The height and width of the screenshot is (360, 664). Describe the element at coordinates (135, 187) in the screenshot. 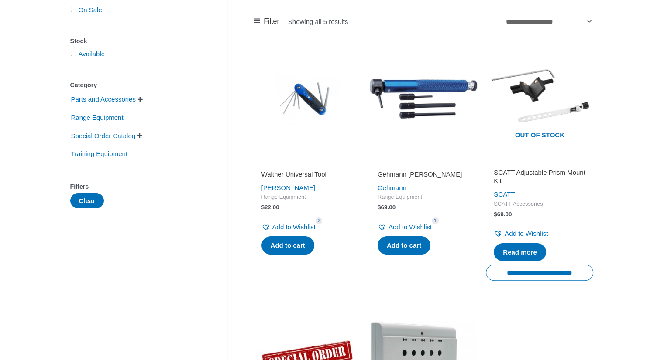

I see `div: Filters` at that location.